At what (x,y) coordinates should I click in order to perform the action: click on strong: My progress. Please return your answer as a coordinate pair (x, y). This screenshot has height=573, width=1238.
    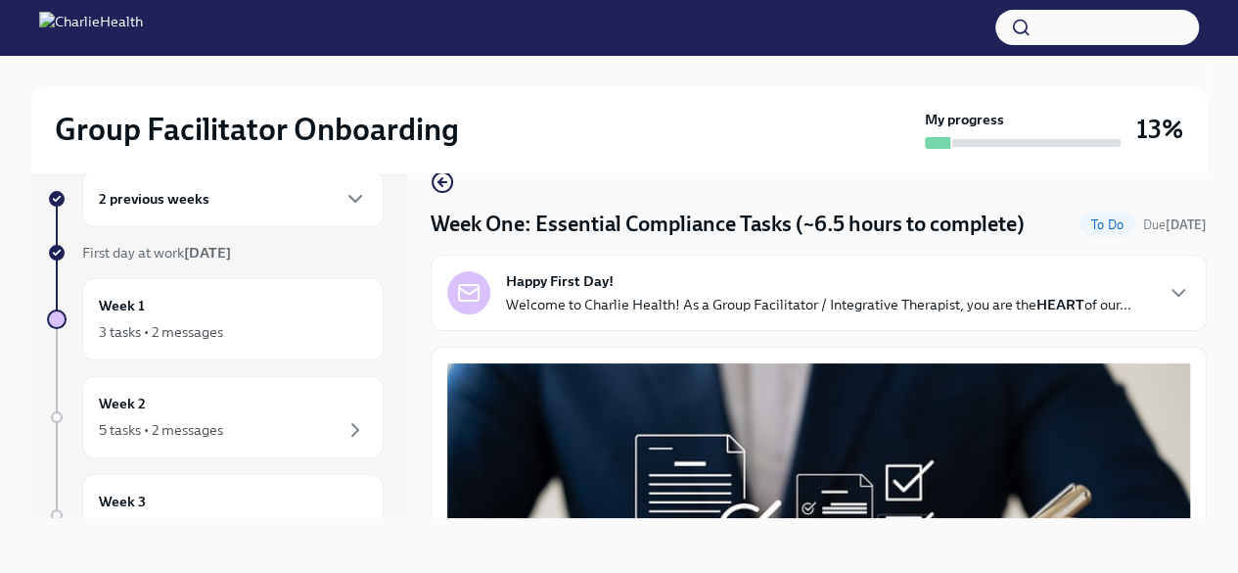
    Looking at the image, I should click on (964, 119).